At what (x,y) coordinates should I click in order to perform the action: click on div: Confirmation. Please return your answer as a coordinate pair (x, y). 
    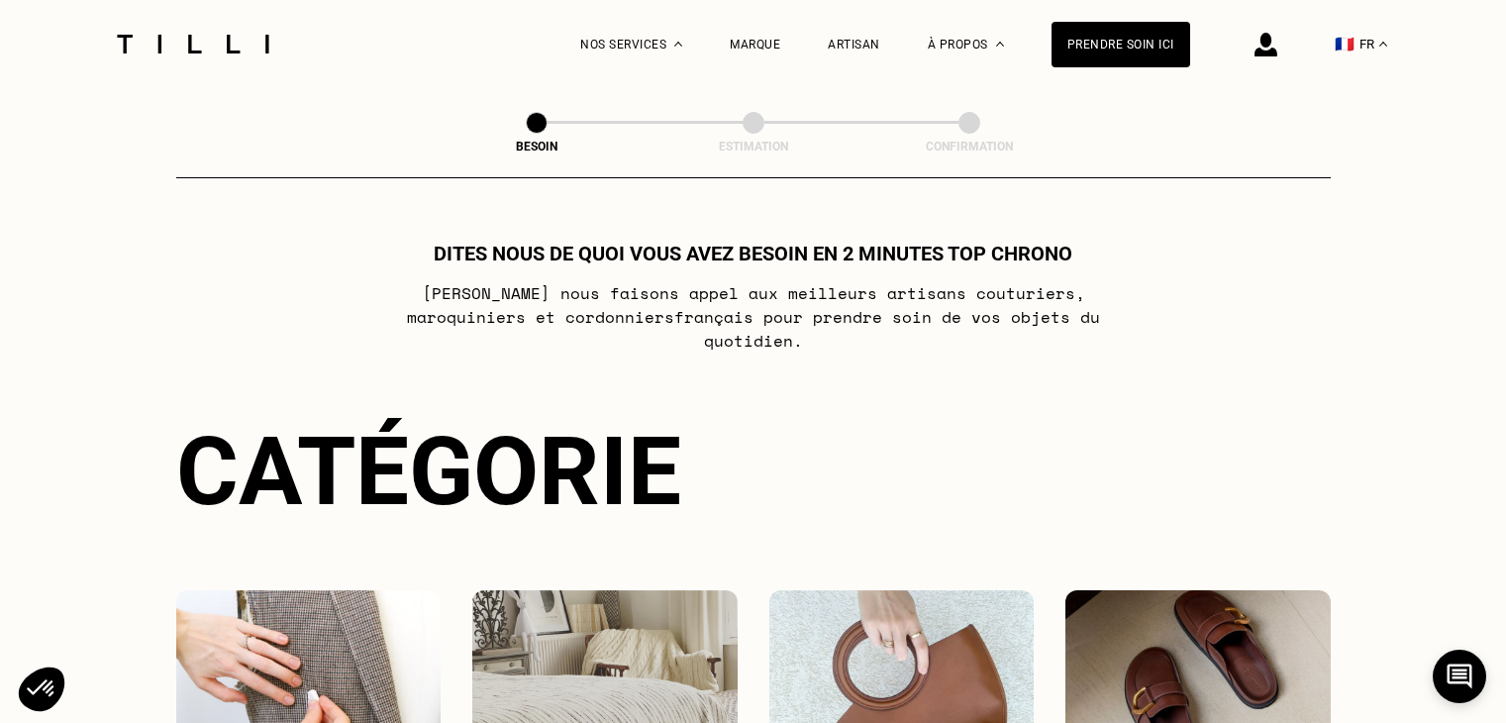
    Looking at the image, I should click on (969, 146).